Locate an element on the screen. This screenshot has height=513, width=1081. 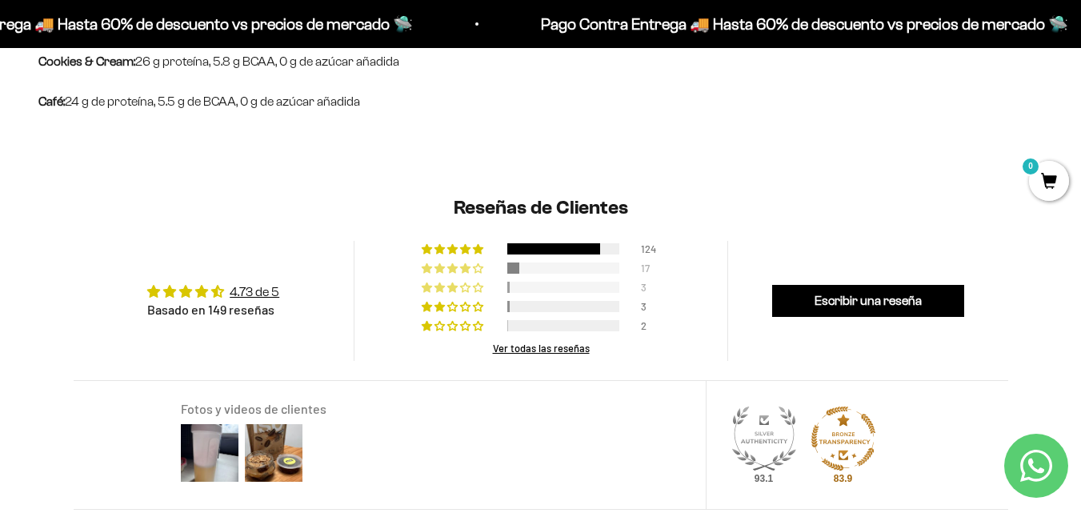
div: 17 is located at coordinates (650, 268).